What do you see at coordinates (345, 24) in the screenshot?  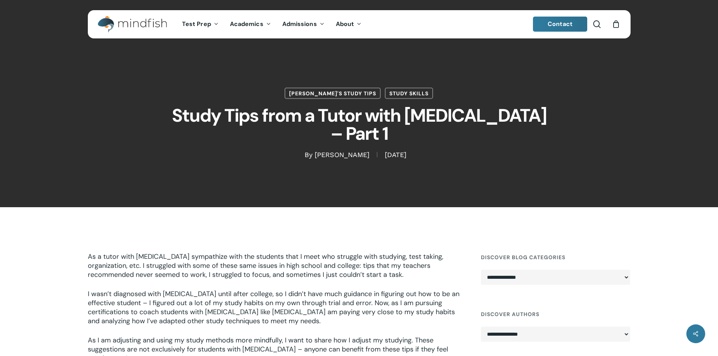 I see `span: About` at bounding box center [345, 24].